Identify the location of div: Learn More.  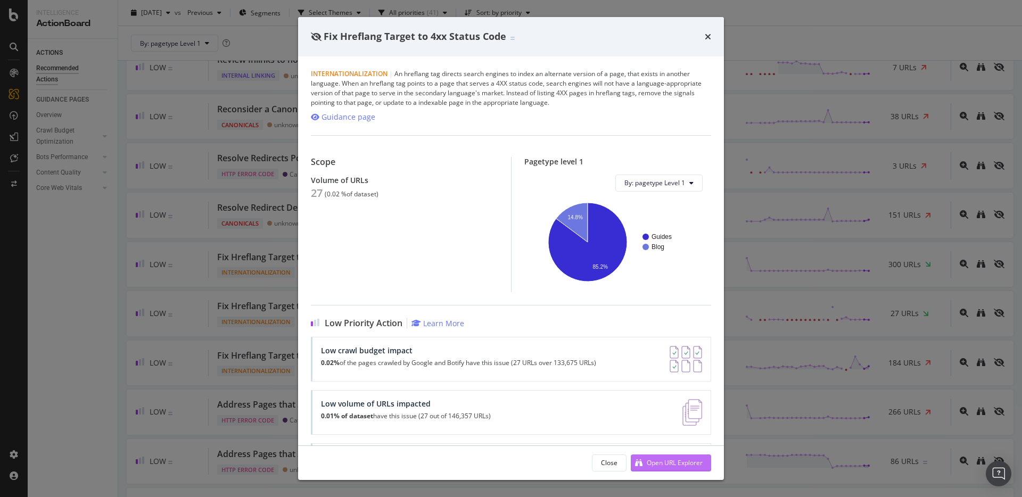
(443, 323).